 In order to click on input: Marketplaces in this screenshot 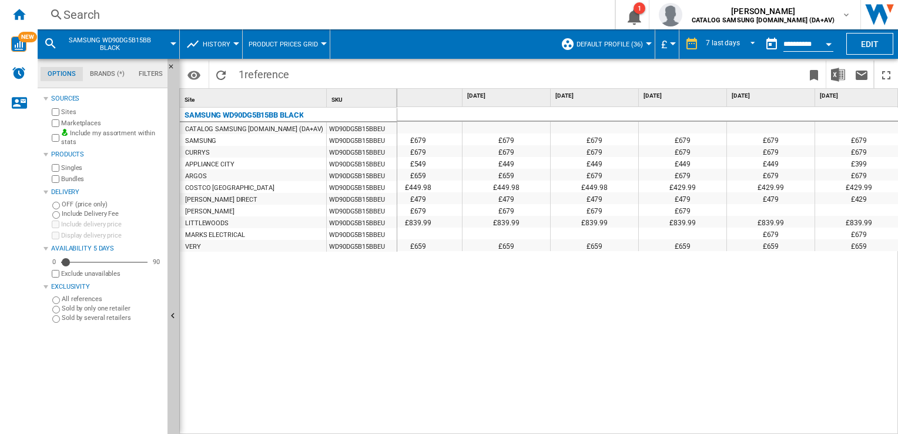, I will do `click(55, 123)`.